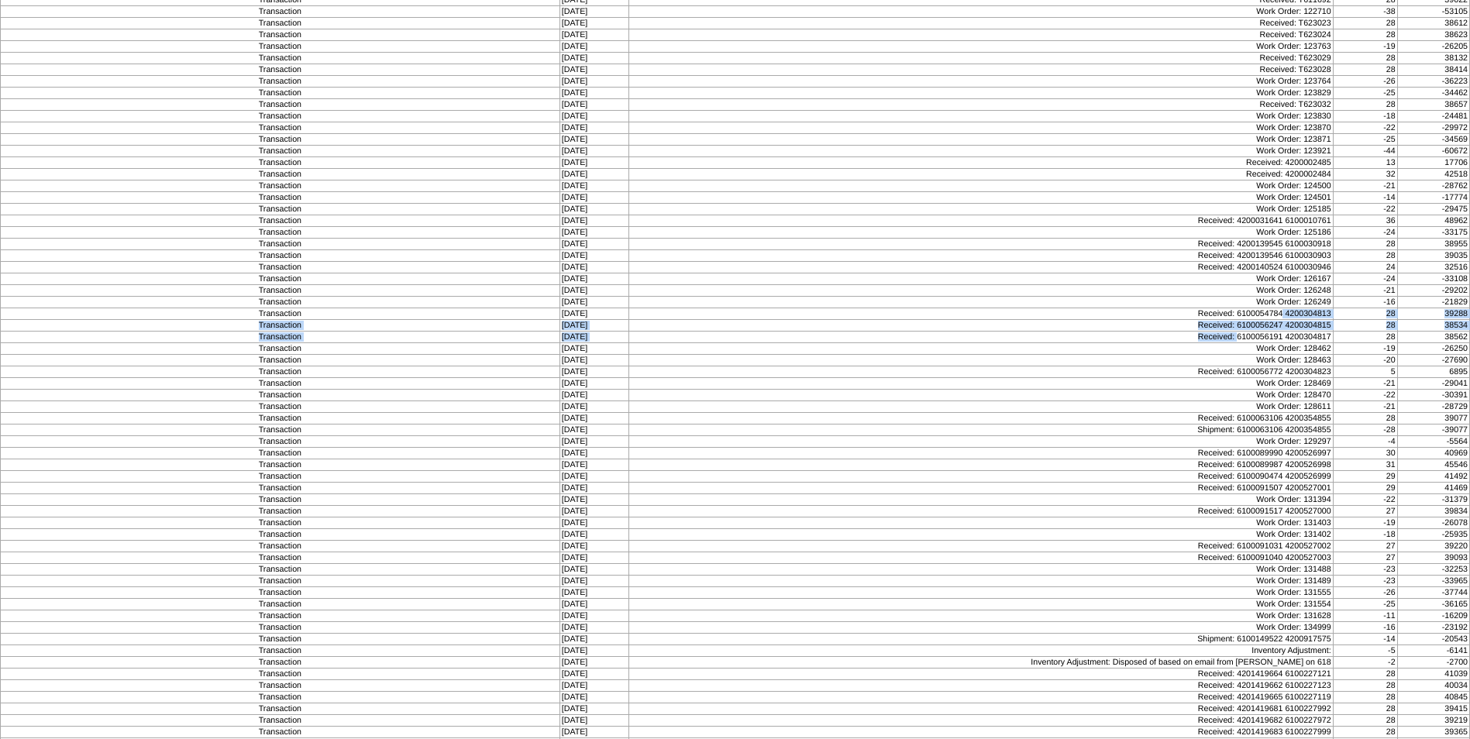 Image resolution: width=1470 pixels, height=739 pixels. I want to click on td: 40034, so click(1433, 686).